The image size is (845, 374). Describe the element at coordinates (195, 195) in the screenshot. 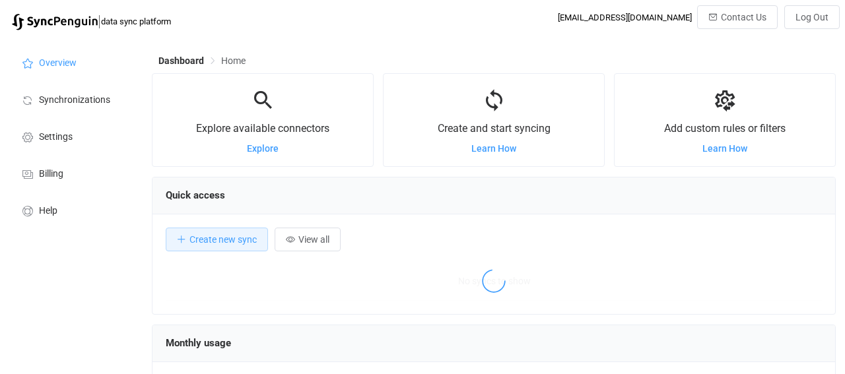

I see `span: Quick access` at that location.